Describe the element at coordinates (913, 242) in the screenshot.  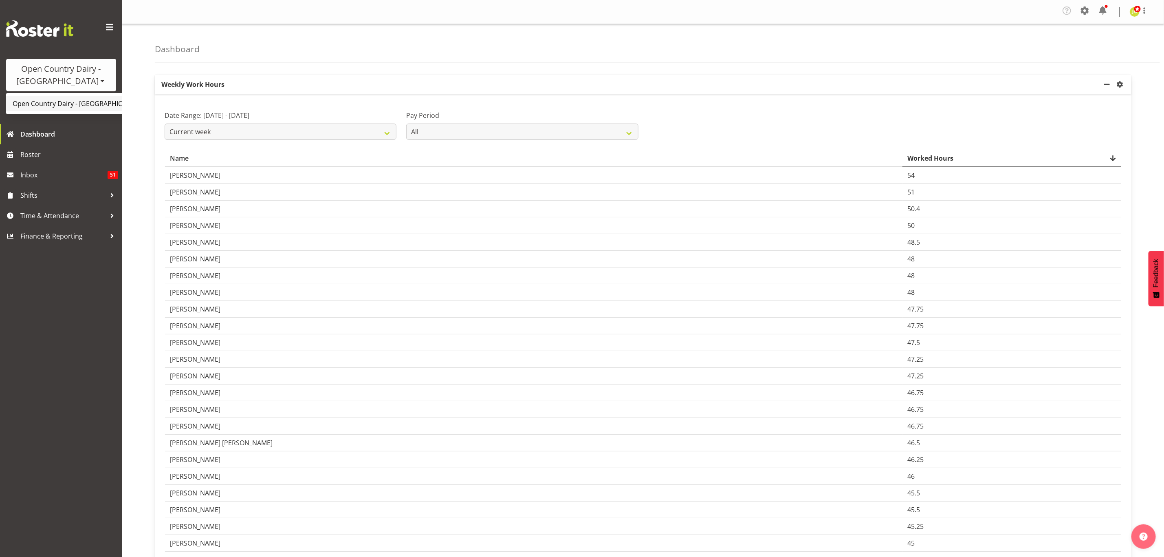
I see `span: 48.5` at that location.